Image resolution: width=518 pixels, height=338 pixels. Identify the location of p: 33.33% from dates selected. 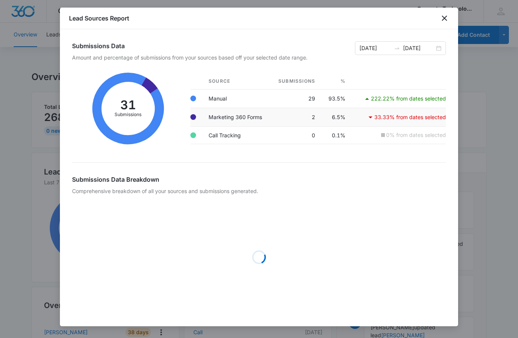
(410, 117).